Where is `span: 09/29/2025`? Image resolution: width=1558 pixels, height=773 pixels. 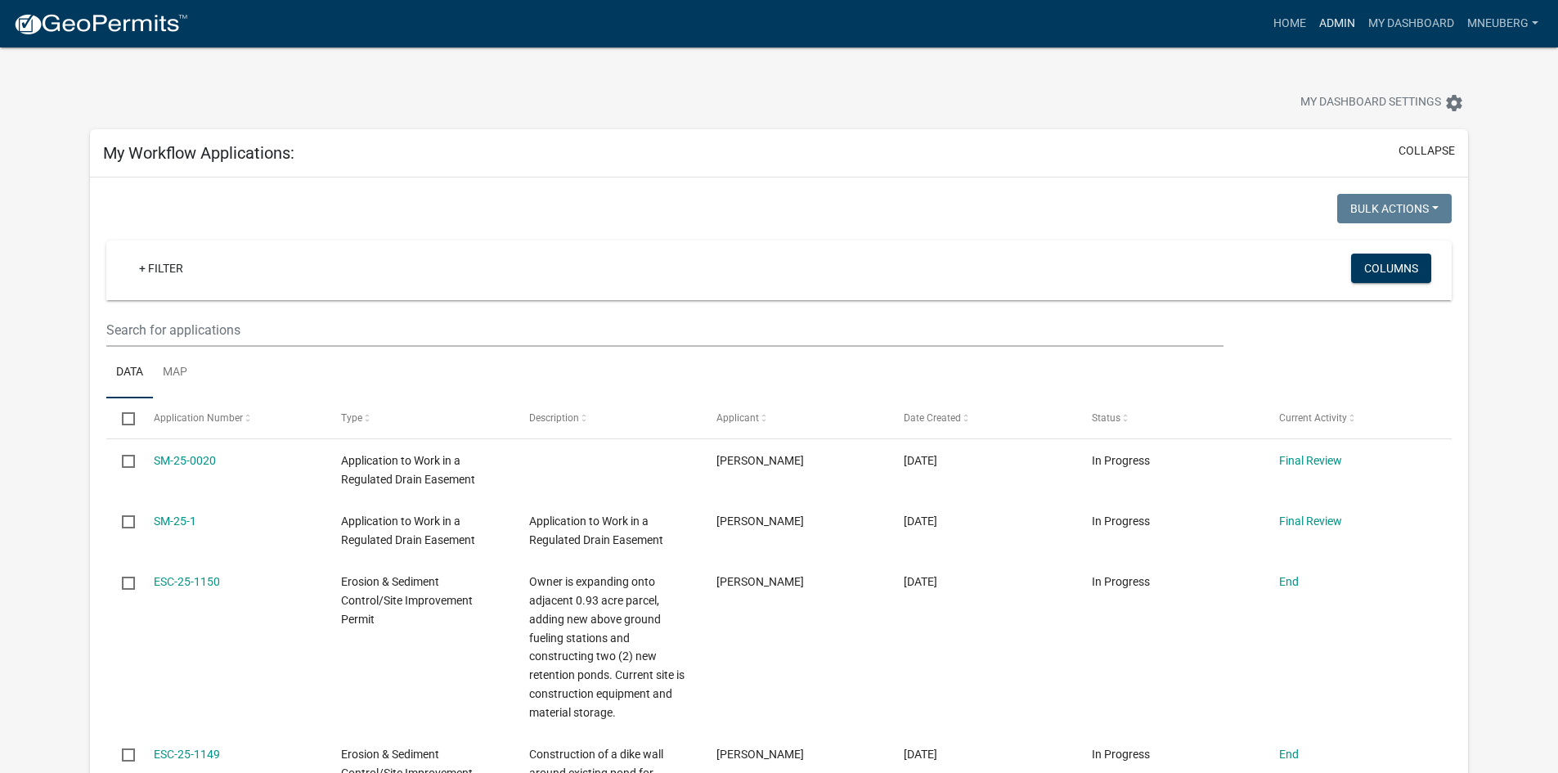
span: 09/29/2025 is located at coordinates (920, 521).